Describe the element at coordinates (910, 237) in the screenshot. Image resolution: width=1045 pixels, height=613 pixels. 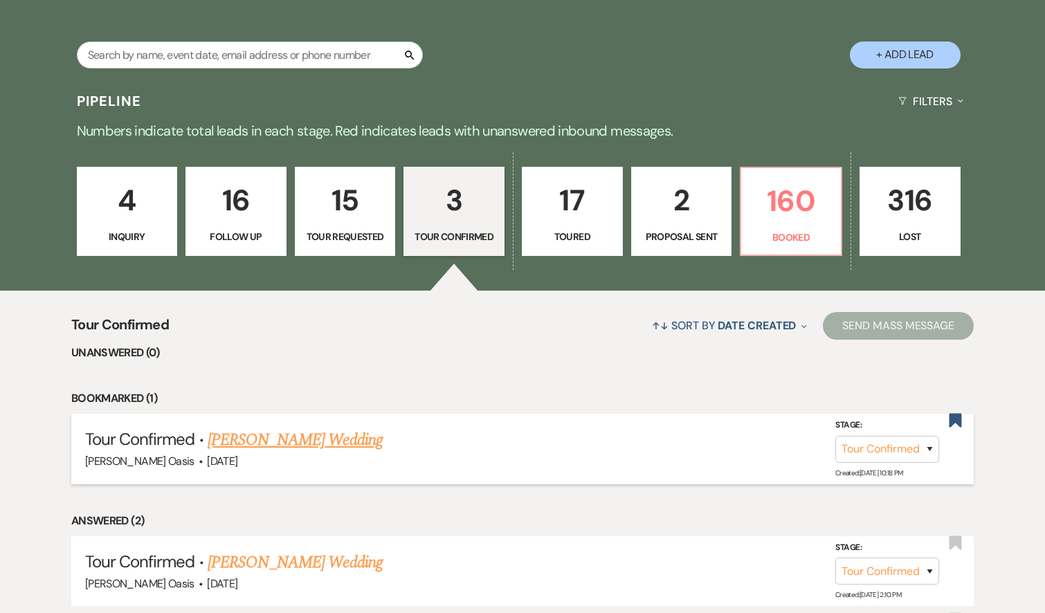
I see `p: Lost` at that location.